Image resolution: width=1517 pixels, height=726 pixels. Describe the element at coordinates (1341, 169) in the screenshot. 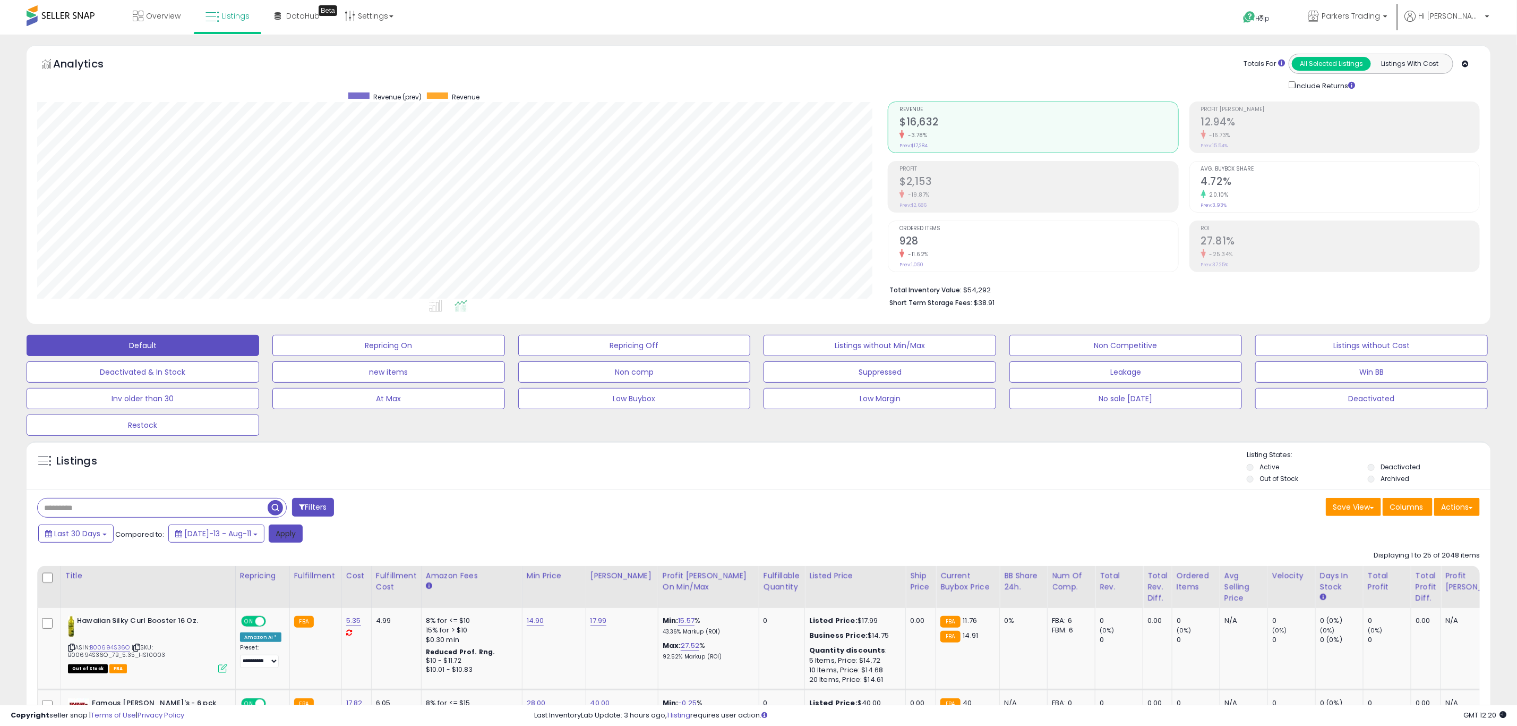

I see `span: Avg. Buybox Share` at that location.